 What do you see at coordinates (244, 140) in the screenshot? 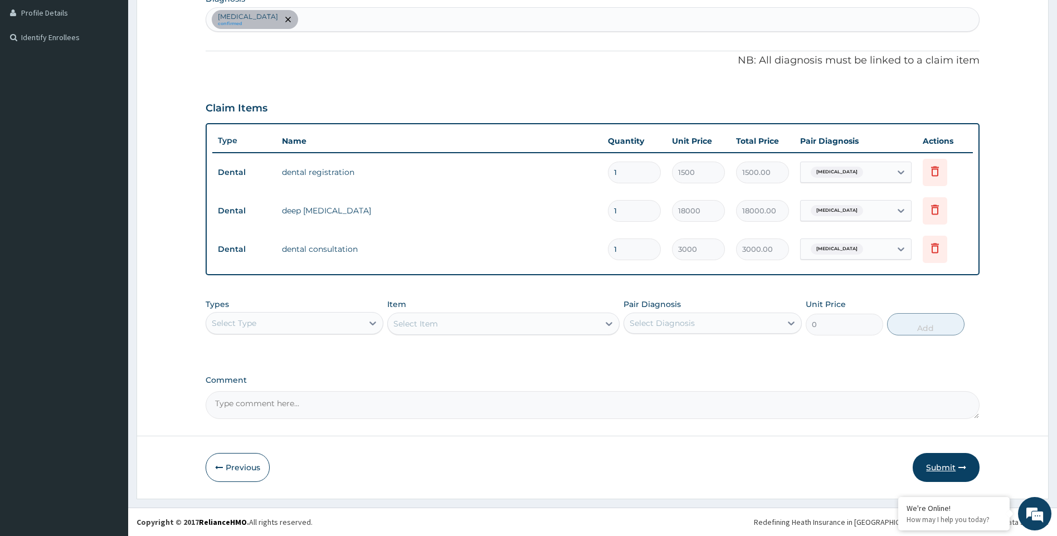
I see `th: Type` at bounding box center [244, 140].